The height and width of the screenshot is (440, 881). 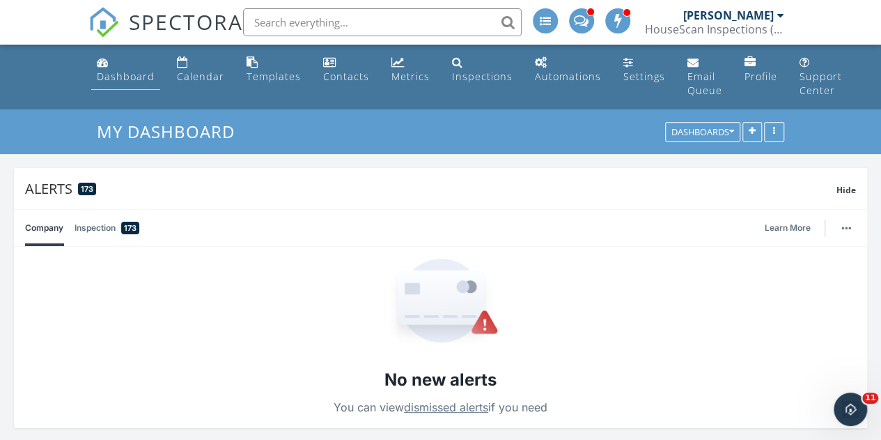 What do you see at coordinates (482, 70) in the screenshot?
I see `a: Inspections` at bounding box center [482, 70].